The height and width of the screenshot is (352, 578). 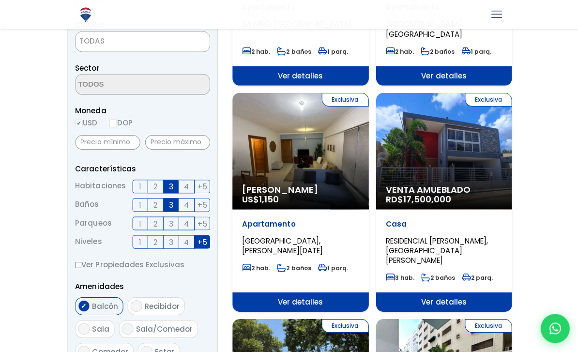 I want to click on img: Logo de REMAX, so click(x=85, y=15).